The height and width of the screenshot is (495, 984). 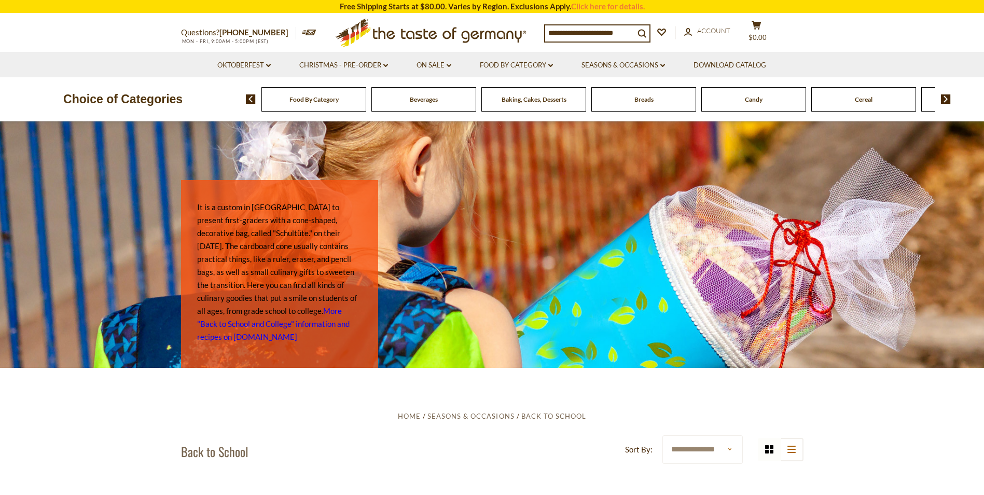 I want to click on a: Account, so click(x=707, y=31).